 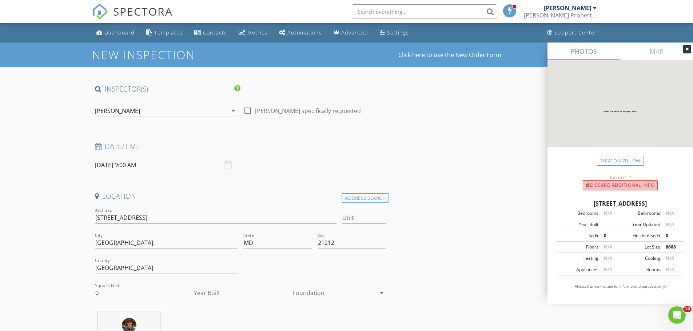 I want to click on span: 10, so click(x=687, y=310).